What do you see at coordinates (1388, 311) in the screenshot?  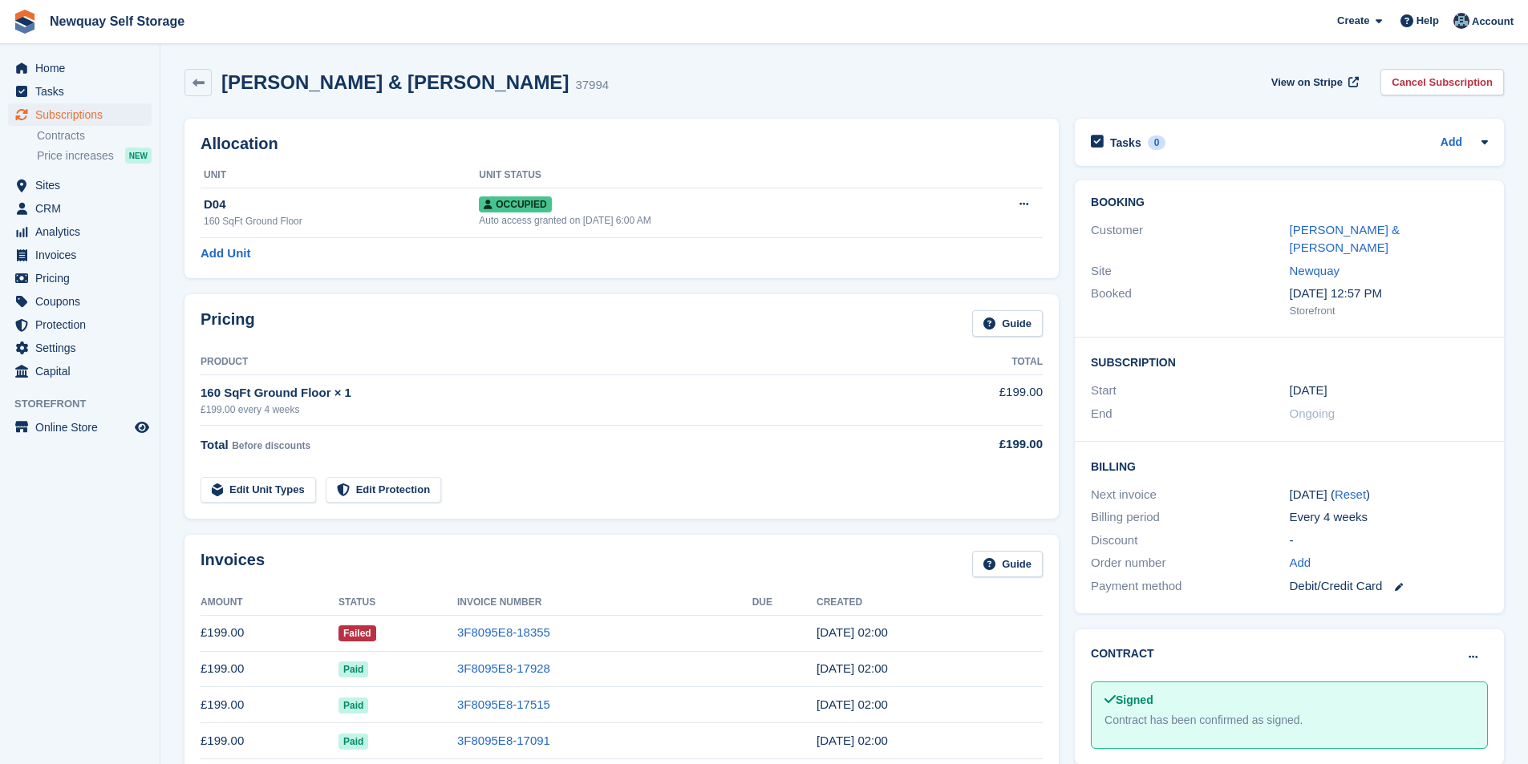 I see `div: Storefront` at bounding box center [1388, 311].